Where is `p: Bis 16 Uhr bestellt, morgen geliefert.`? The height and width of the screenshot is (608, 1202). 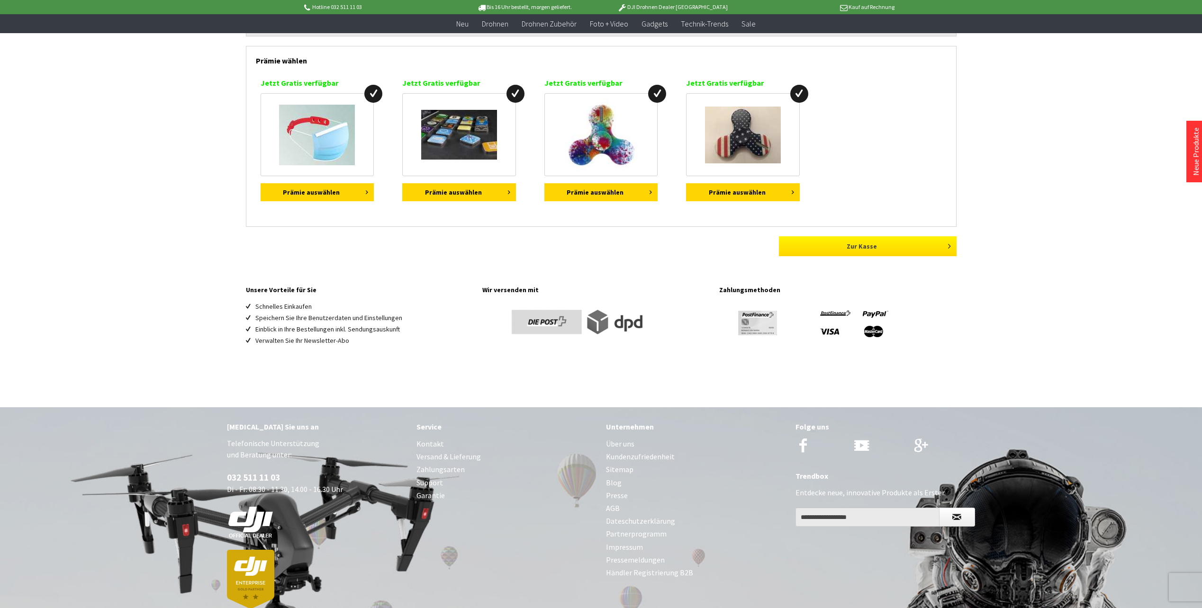 p: Bis 16 Uhr bestellt, morgen geliefert. is located at coordinates (525, 7).